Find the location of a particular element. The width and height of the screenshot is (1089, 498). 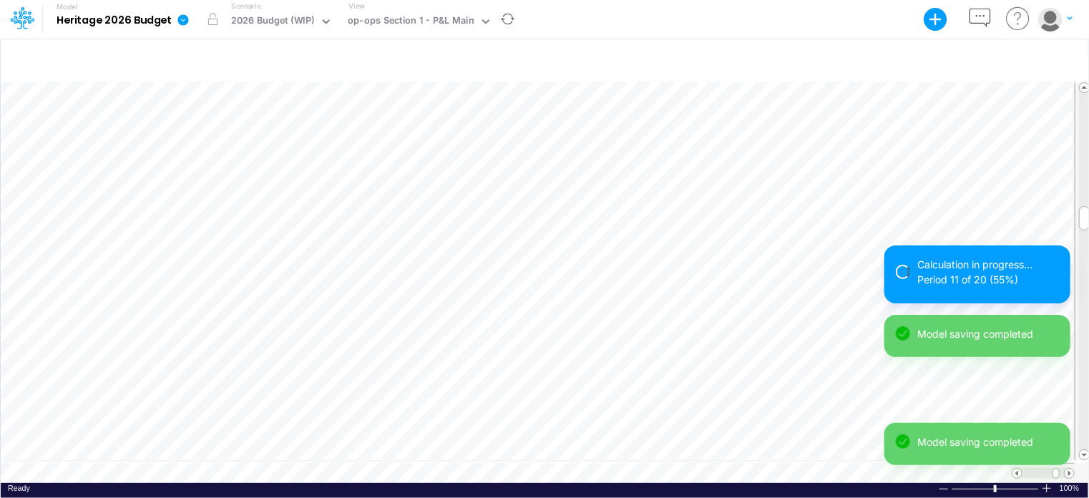

div: op-ops Section 1 - P&L Main is located at coordinates (411, 21).